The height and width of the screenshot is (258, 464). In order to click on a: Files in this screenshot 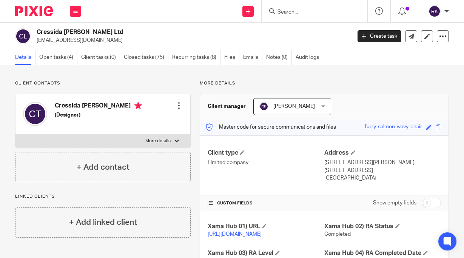, I will do `click(232, 57)`.